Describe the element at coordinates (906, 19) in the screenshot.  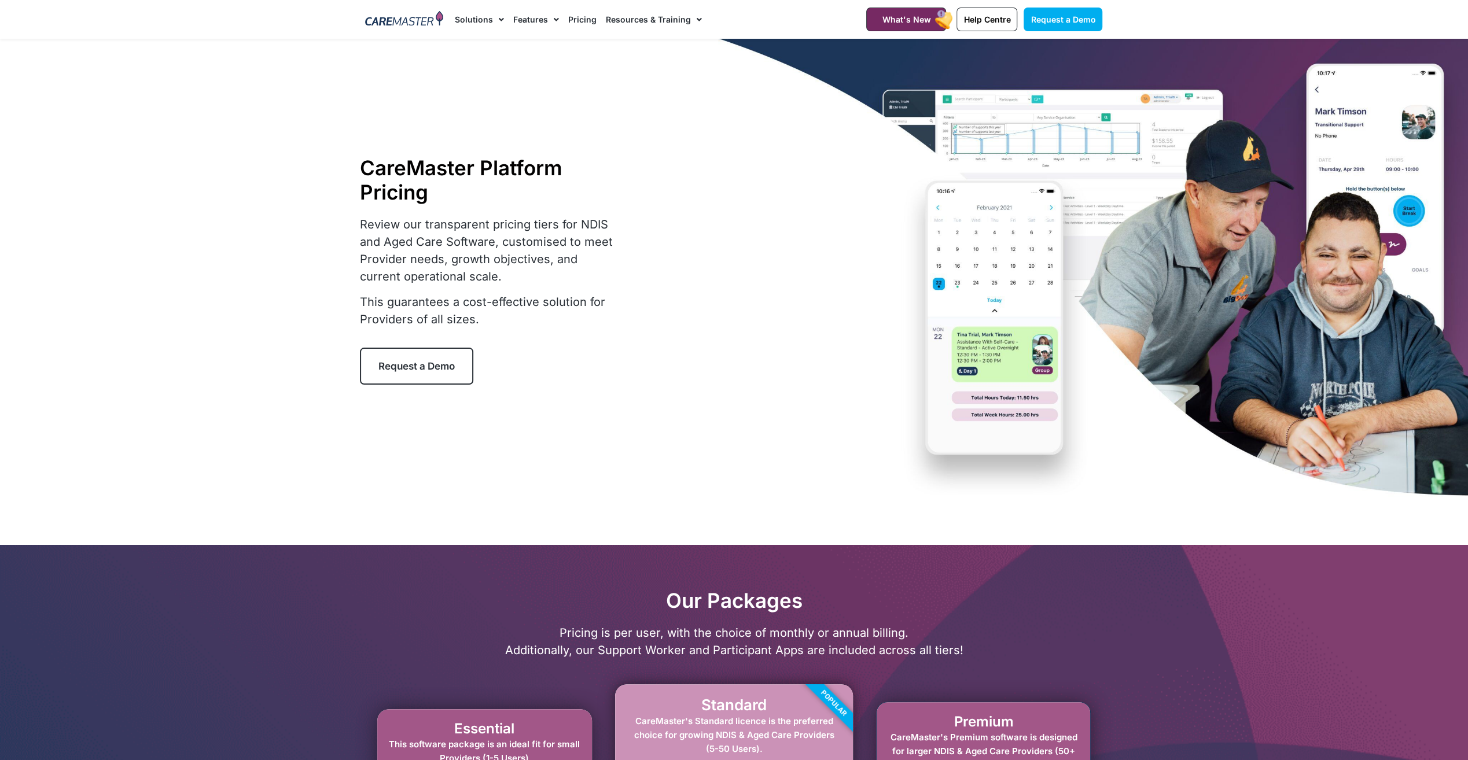
I see `a: What's New` at that location.